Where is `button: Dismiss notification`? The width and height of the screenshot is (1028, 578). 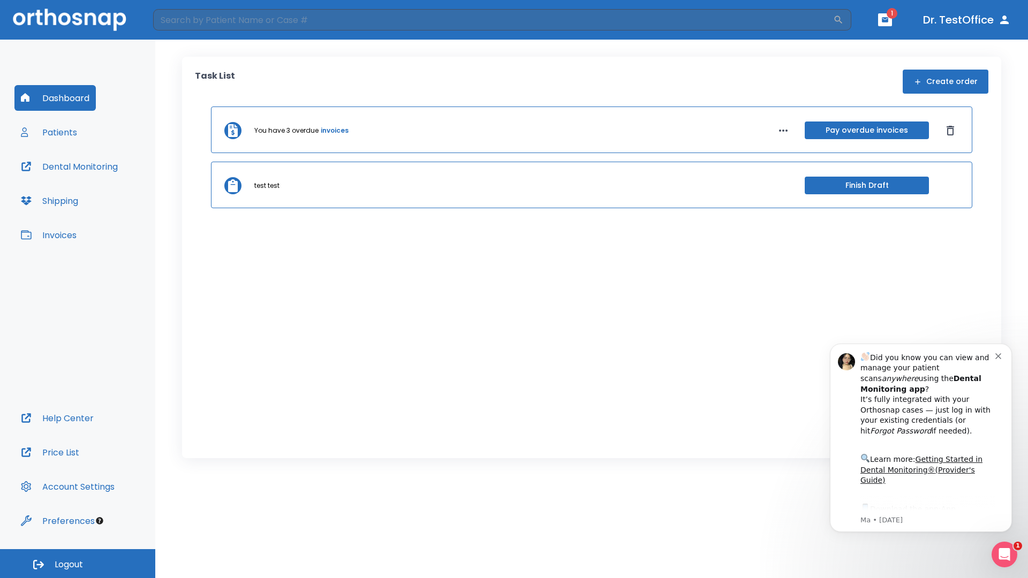
button: Dismiss notification is located at coordinates (186, 27).